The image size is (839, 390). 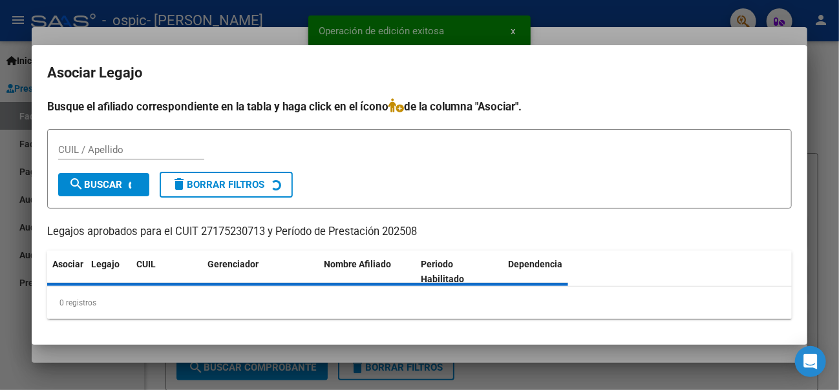 I want to click on span: Dependencia, so click(x=535, y=264).